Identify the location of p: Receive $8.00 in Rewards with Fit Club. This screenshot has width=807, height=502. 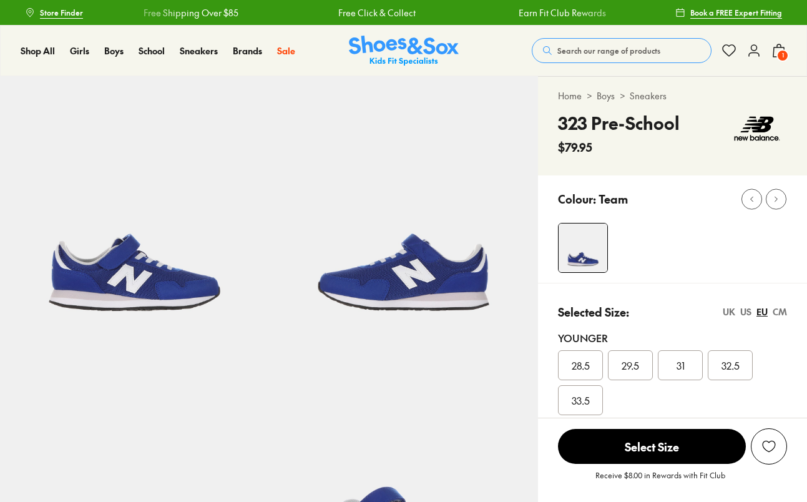
(661, 481).